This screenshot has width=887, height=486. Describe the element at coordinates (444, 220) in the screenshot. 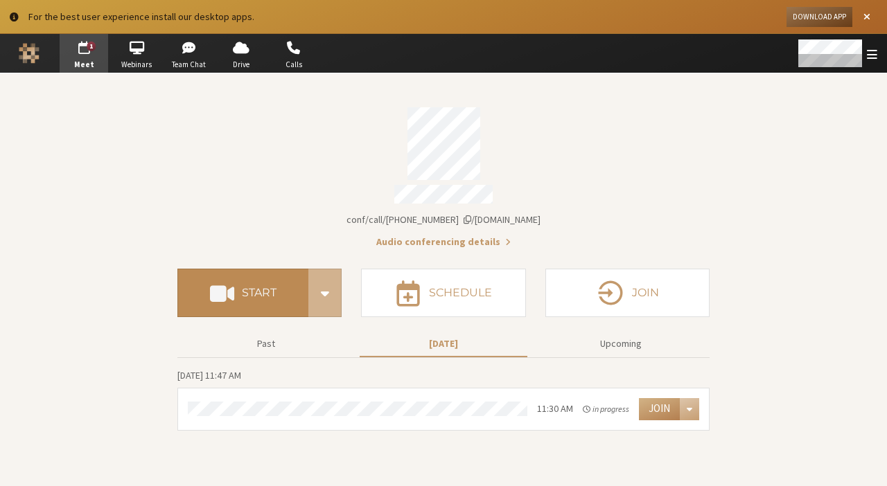

I see `button: Copy my meeting room linkCopy my meeting room link` at that location.